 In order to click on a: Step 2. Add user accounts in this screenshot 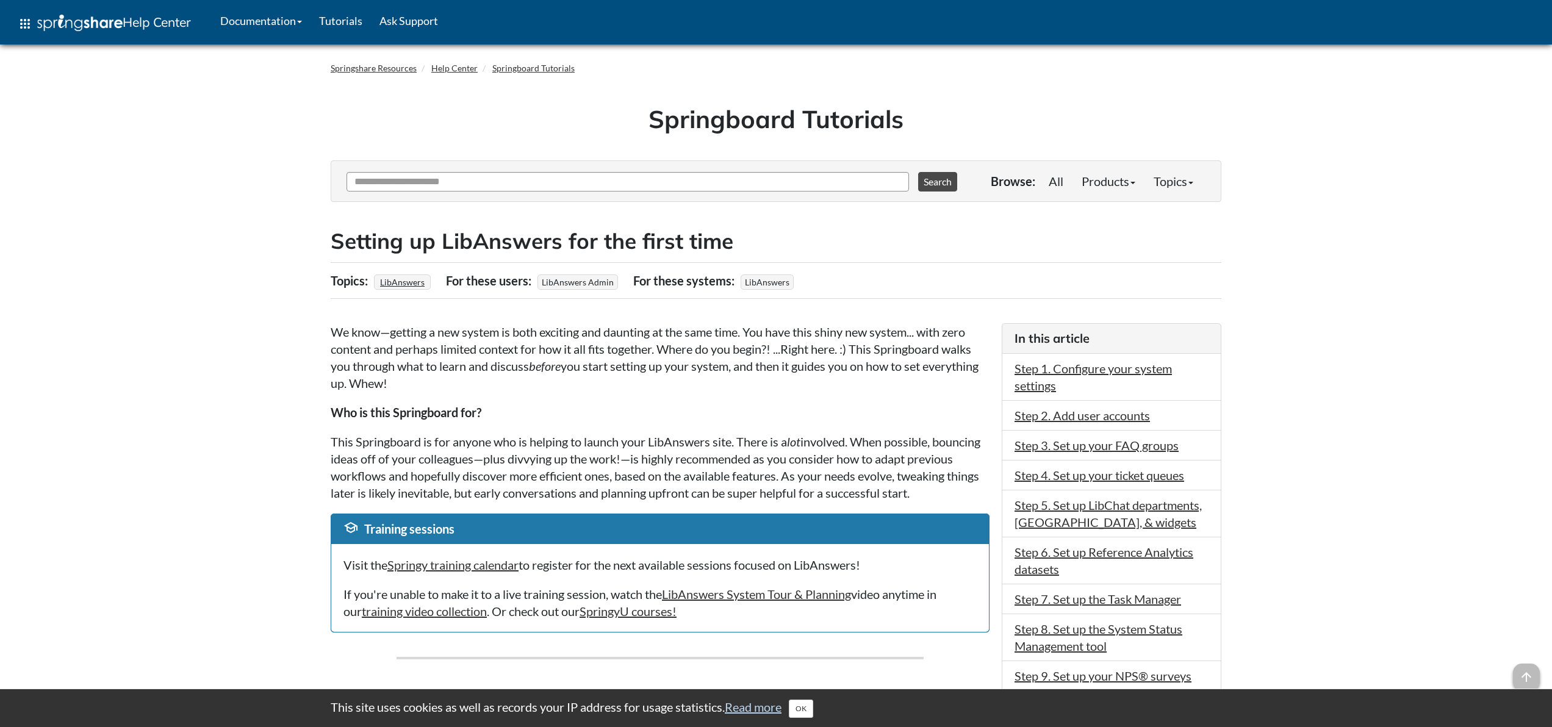, I will do `click(1082, 415)`.